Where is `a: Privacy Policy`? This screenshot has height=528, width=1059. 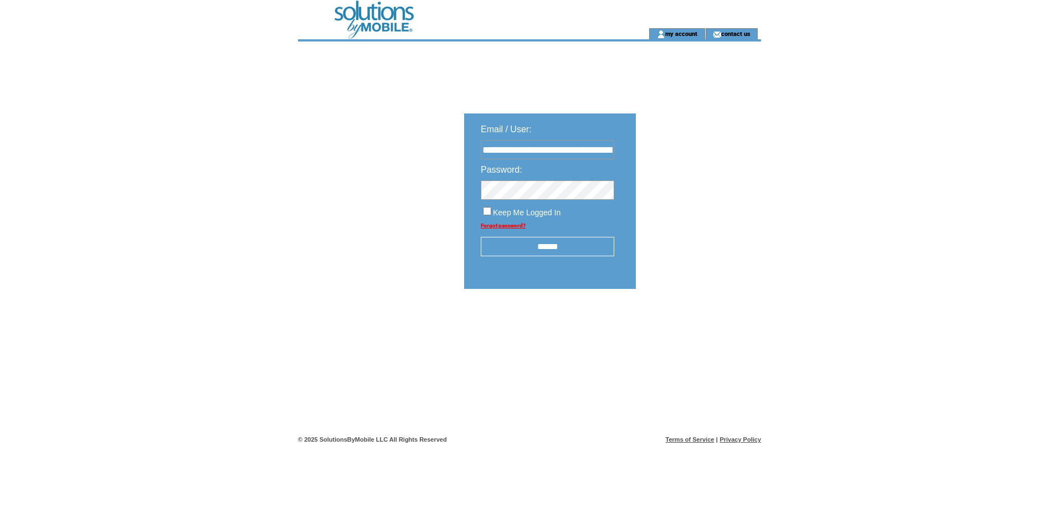 a: Privacy Policy is located at coordinates (740, 440).